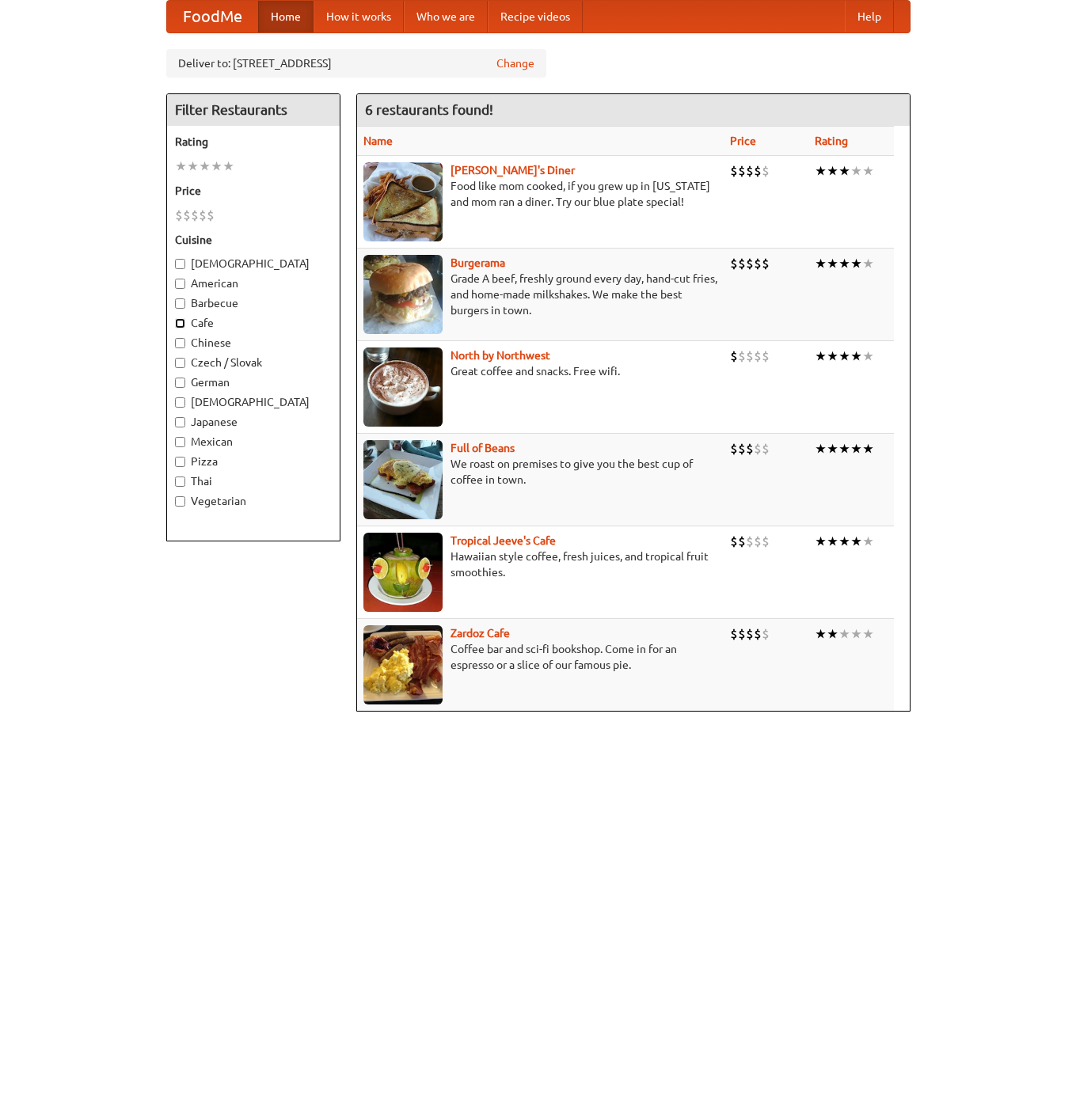 Image resolution: width=1076 pixels, height=1120 pixels. What do you see at coordinates (253, 110) in the screenshot?
I see `h4: Filter Restaurants` at bounding box center [253, 110].